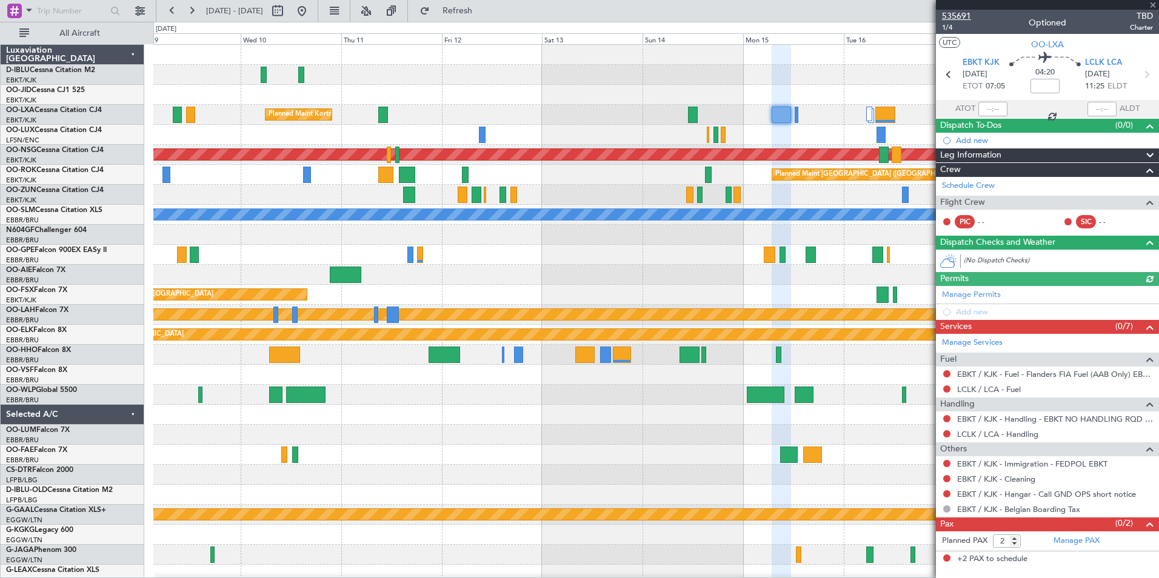 This screenshot has width=1159, height=578. What do you see at coordinates (957, 16) in the screenshot?
I see `span: 535691` at bounding box center [957, 16].